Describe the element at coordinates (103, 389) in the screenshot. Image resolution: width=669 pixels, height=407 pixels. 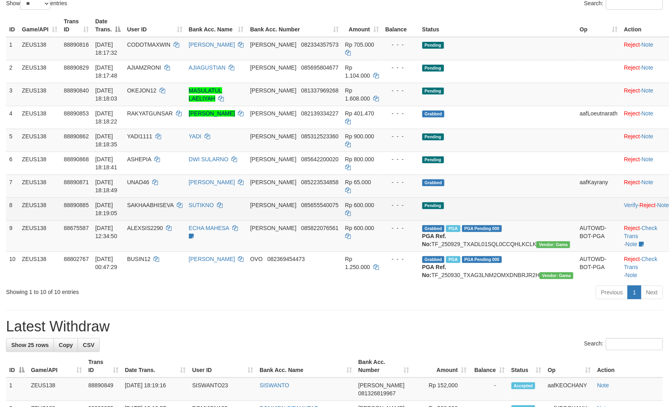
I see `td: 88890849` at that location.